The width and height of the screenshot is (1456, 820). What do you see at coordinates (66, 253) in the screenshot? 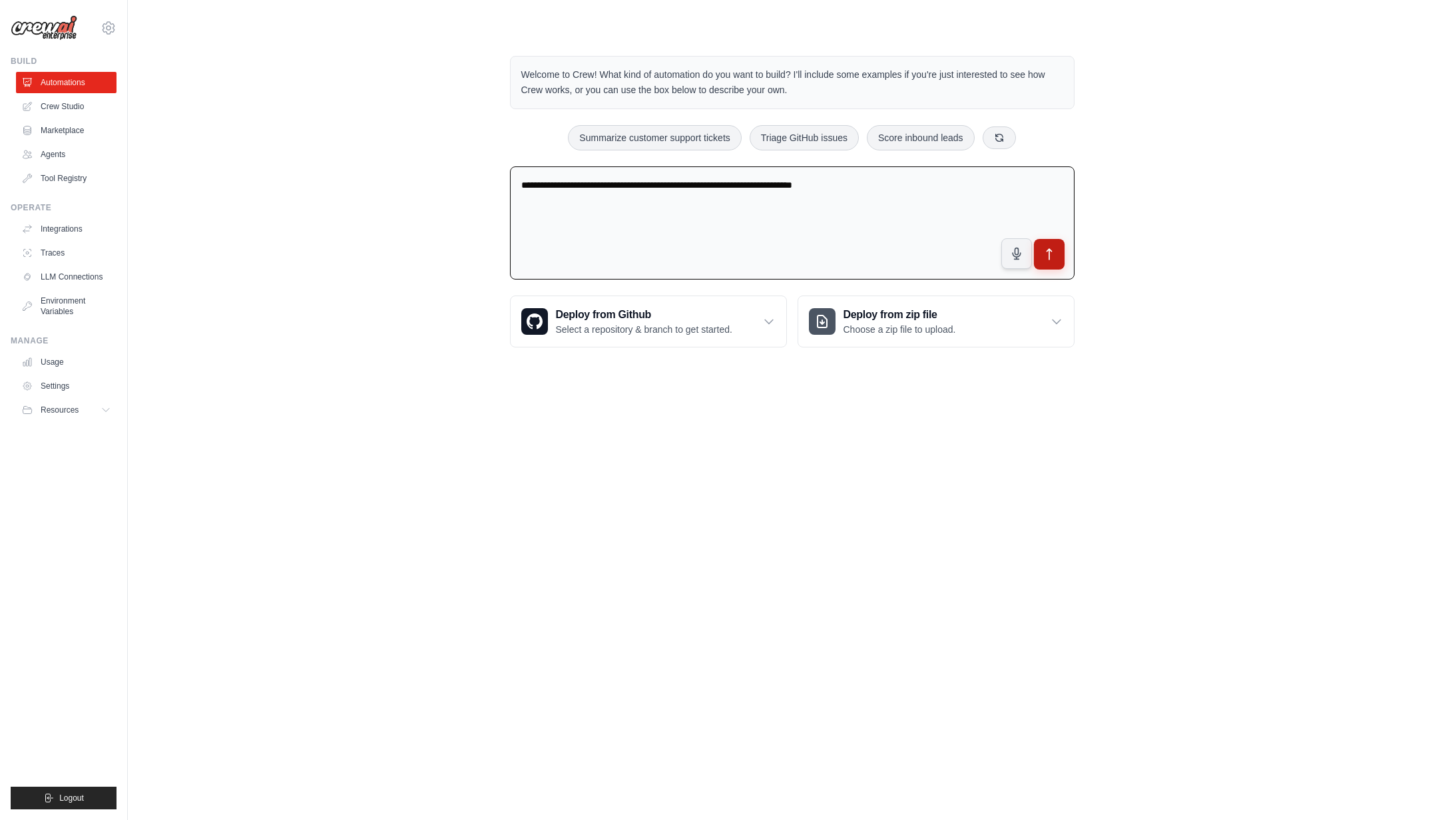
I see `a: Traces` at bounding box center [66, 253].